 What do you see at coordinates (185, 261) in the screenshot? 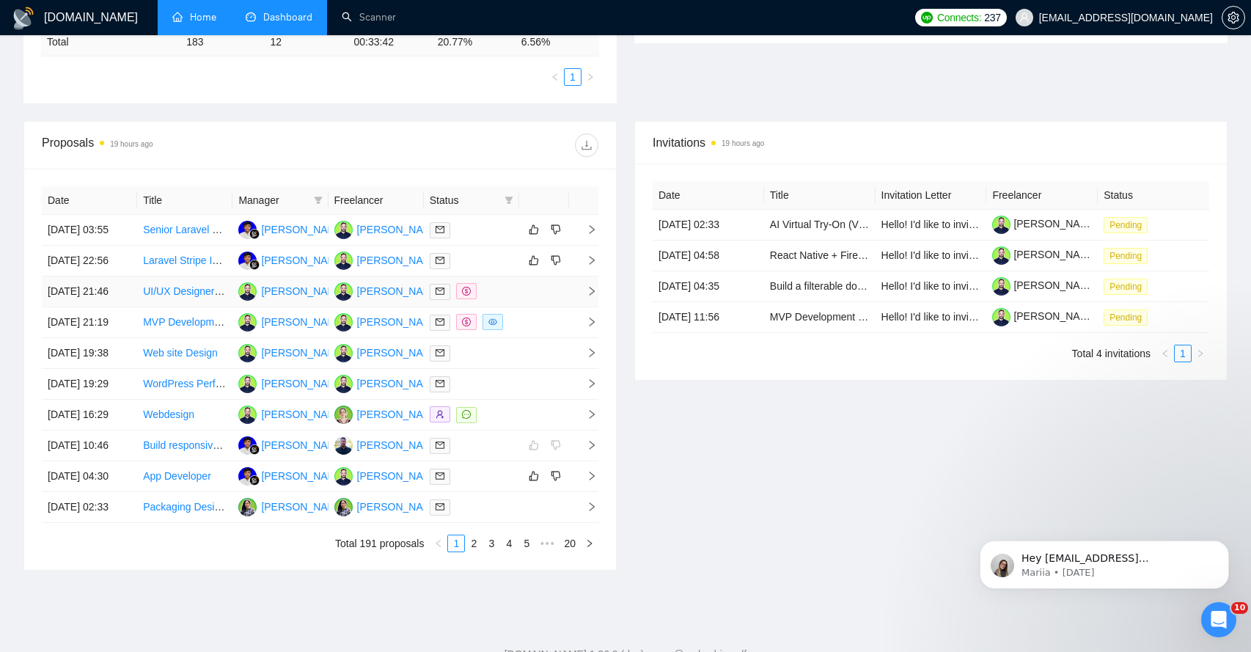
I see `td: Laravel Stripe Integration` at bounding box center [185, 261].